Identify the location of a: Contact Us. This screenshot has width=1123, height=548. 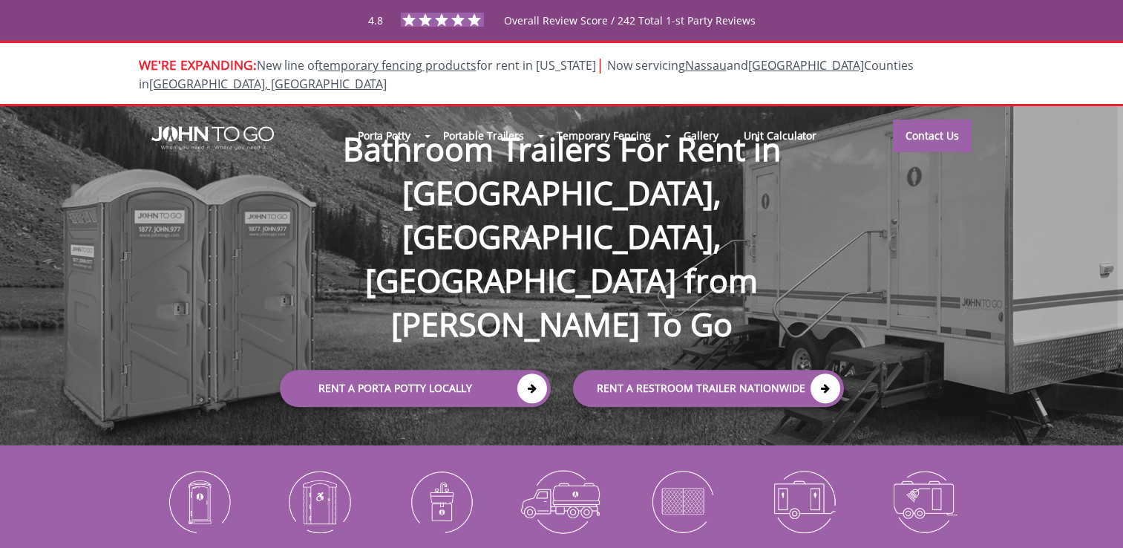
(932, 136).